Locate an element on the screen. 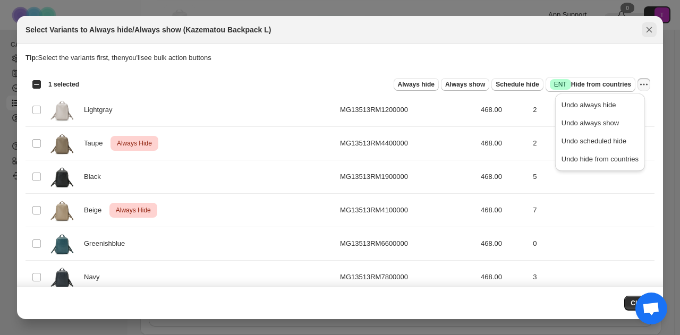  span: Undo scheduled hide is located at coordinates (594, 141).